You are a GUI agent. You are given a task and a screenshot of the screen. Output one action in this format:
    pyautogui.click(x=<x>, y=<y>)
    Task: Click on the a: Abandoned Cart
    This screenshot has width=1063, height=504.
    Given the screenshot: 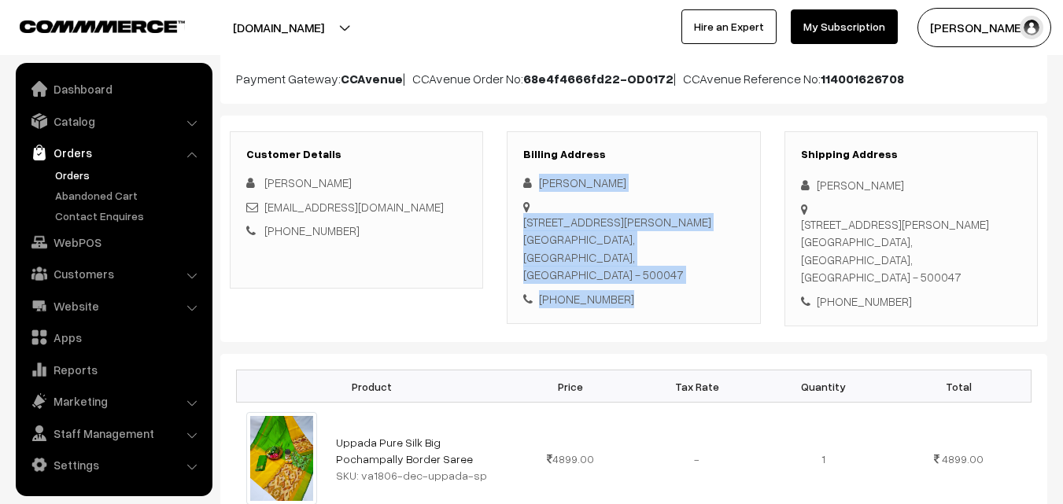 What is the action you would take?
    pyautogui.click(x=129, y=195)
    